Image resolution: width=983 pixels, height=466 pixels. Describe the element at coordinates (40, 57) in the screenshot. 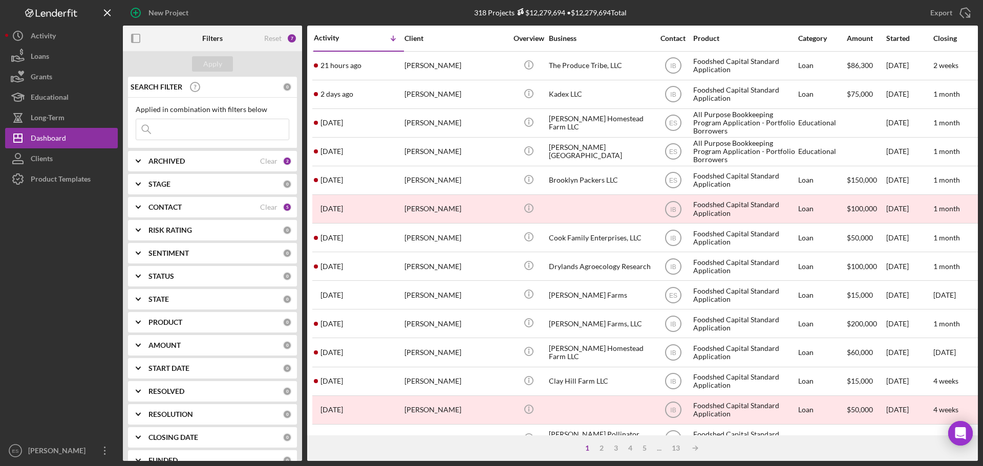

I see `div: Loans` at that location.